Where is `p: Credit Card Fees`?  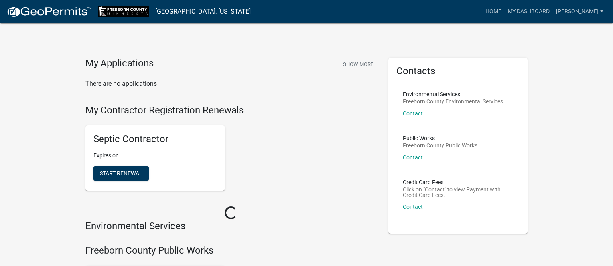
p: Credit Card Fees is located at coordinates (458, 182).